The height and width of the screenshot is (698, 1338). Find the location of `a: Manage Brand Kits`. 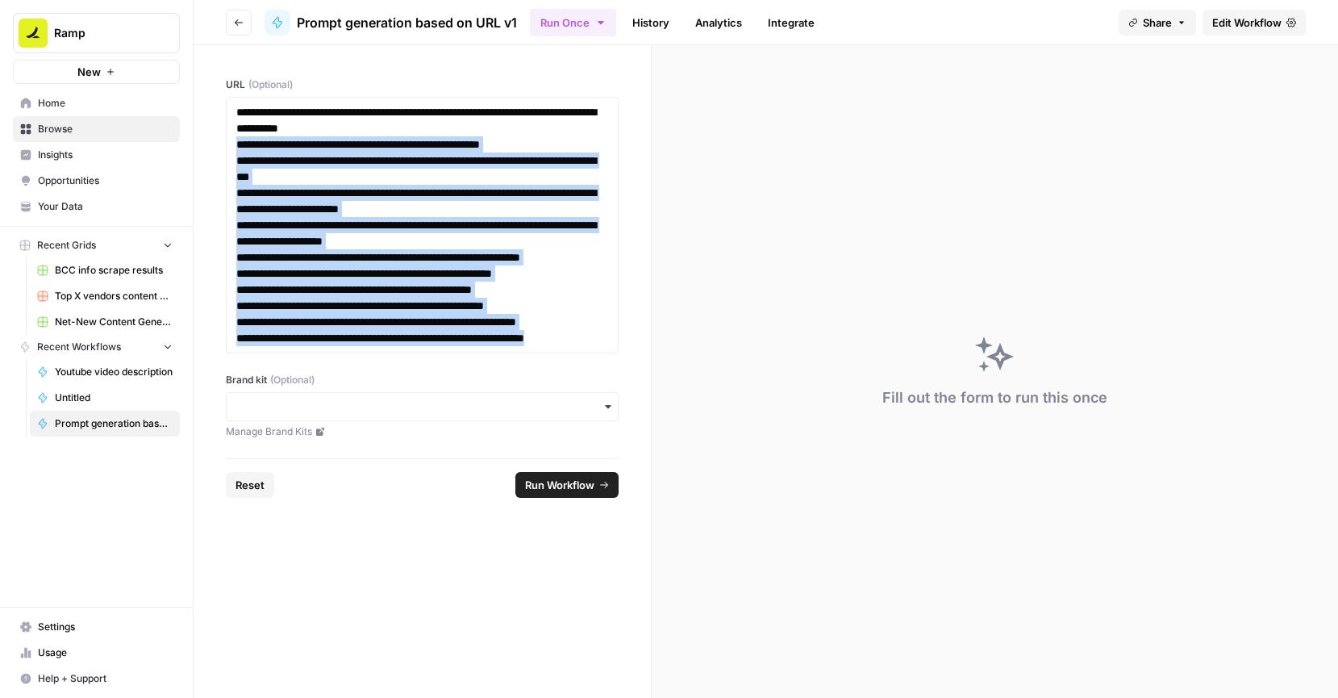

a: Manage Brand Kits is located at coordinates (422, 432).